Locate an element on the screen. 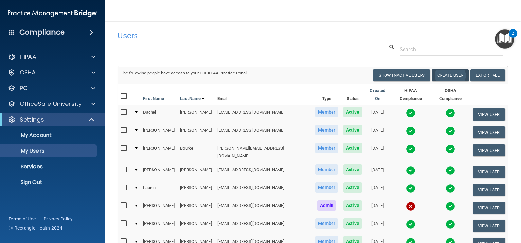 The width and height of the screenshot is (521, 243). a: First Name is located at coordinates (153, 99).